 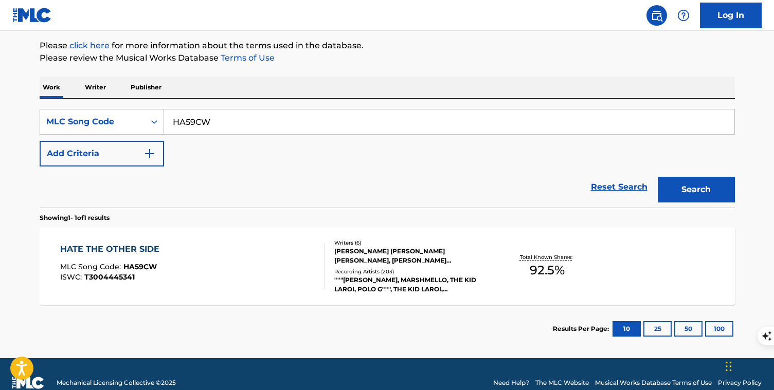 I want to click on div: Writers ( 6 ), so click(x=412, y=243).